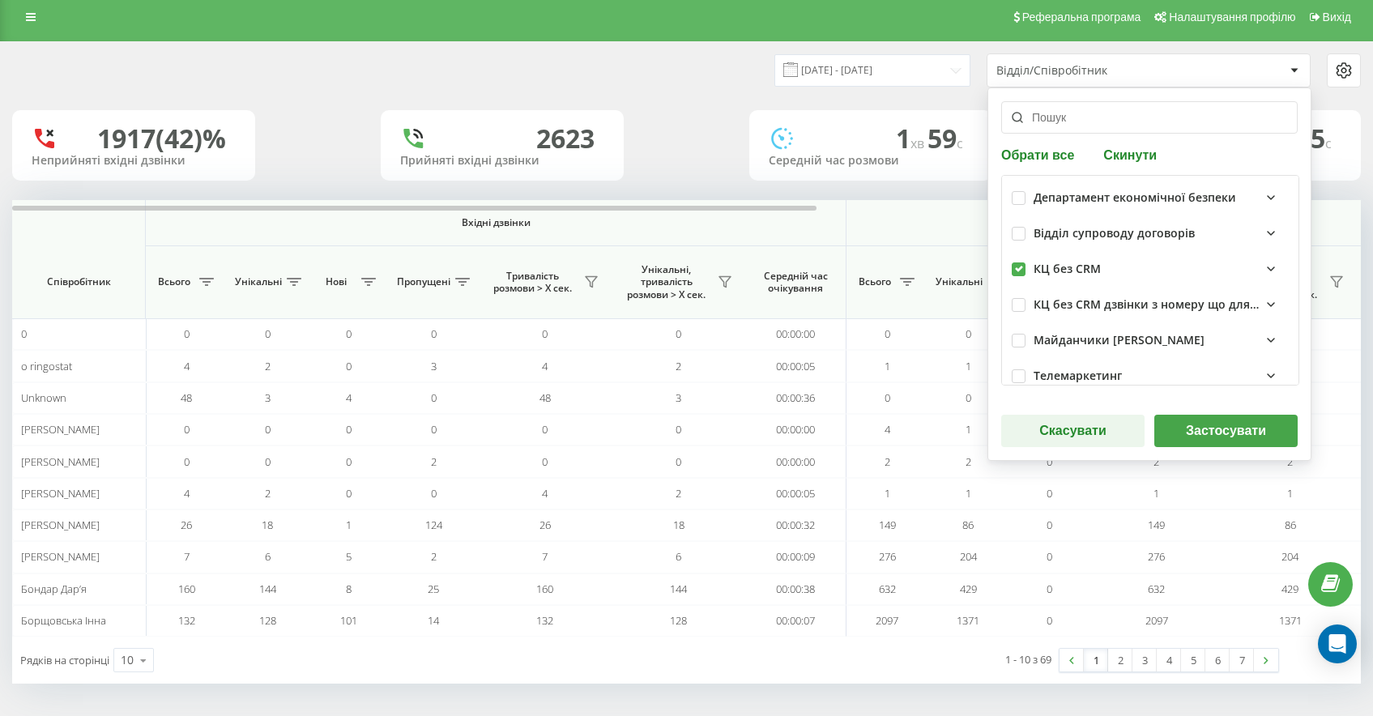  I want to click on td: 00:00:00, so click(796, 334).